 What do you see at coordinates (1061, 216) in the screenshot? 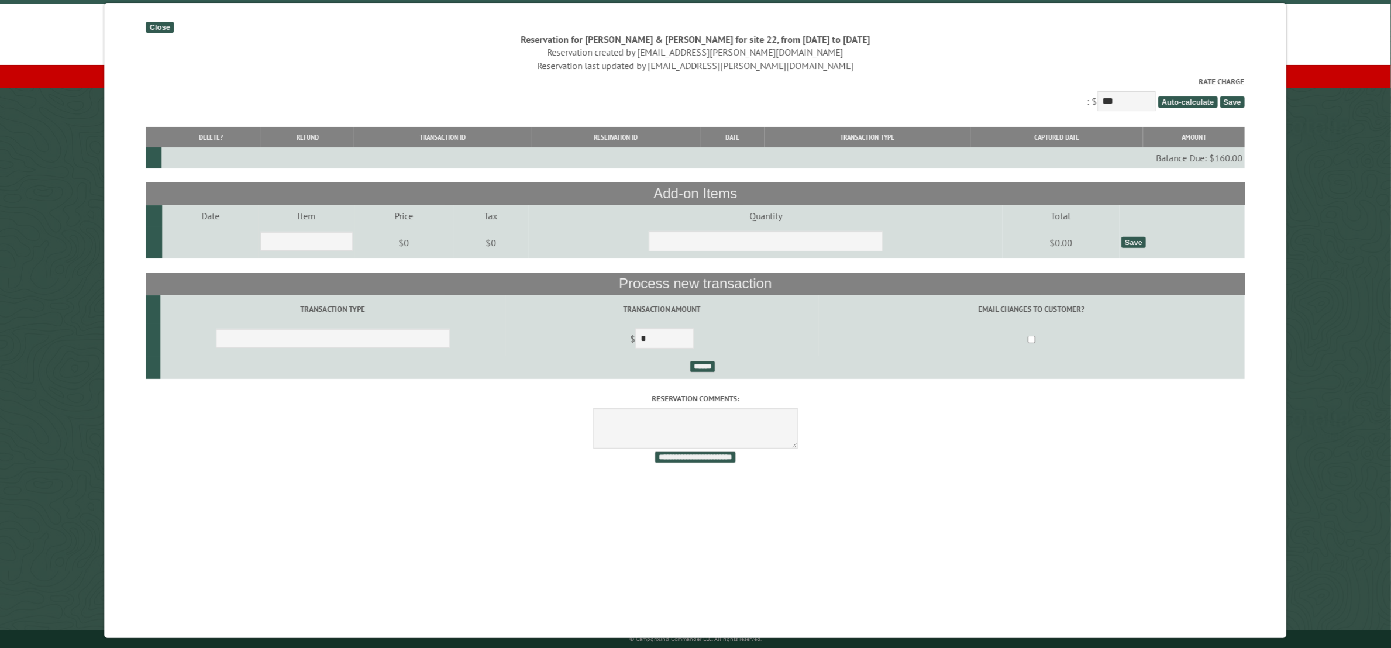
I see `td: Total` at bounding box center [1061, 216].